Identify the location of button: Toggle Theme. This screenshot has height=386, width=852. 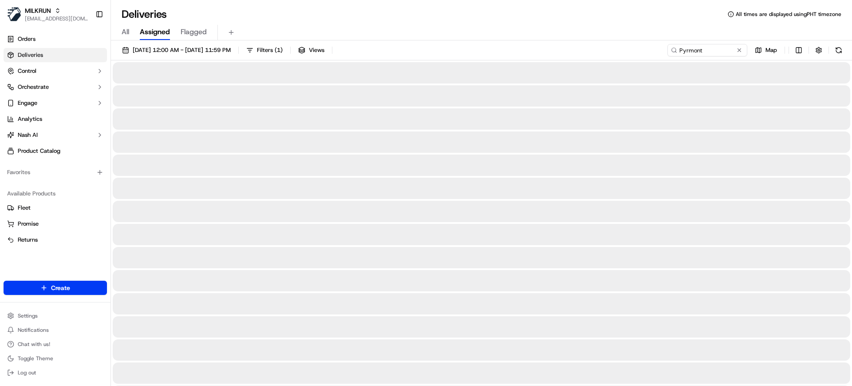
(55, 358).